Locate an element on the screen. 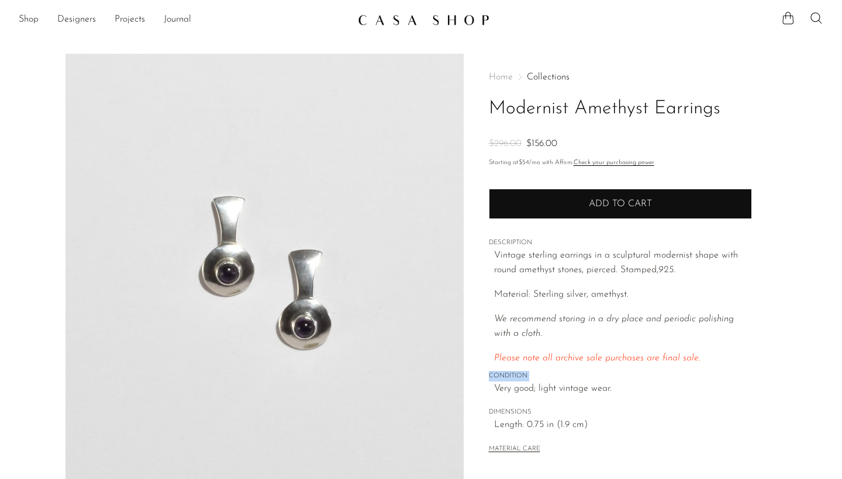  span: Home is located at coordinates (500, 77).